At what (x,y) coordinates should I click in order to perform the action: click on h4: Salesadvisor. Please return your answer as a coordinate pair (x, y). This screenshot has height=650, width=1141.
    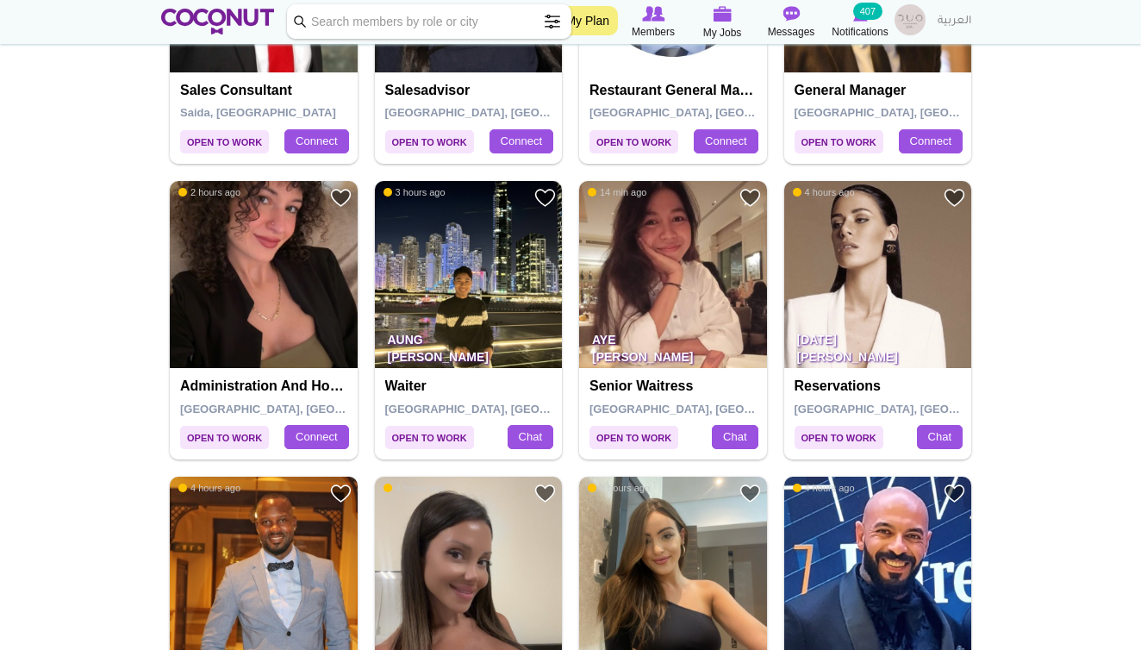
    Looking at the image, I should click on (470, 90).